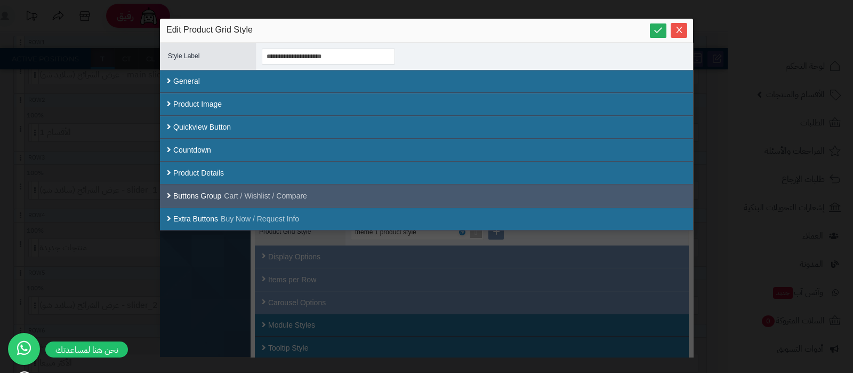 The height and width of the screenshot is (373, 853). Describe the element at coordinates (427, 219) in the screenshot. I see `div: Extra Buttons` at that location.